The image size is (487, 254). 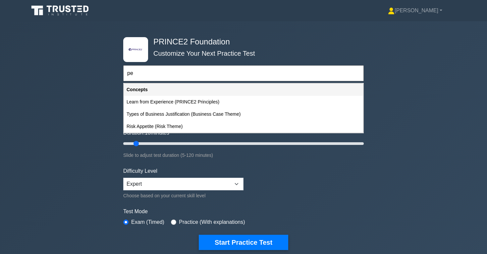 I want to click on div: Slide to adjust test duration (5-120 minutes), so click(x=244, y=155).